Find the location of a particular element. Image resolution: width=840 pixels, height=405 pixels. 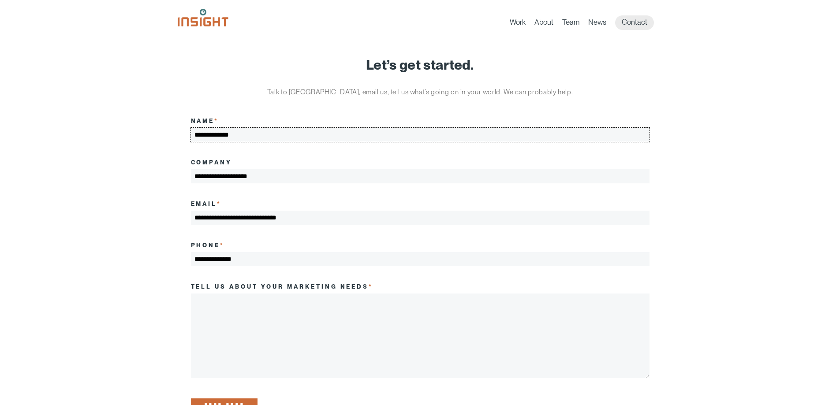

label: Name is located at coordinates (205, 121).